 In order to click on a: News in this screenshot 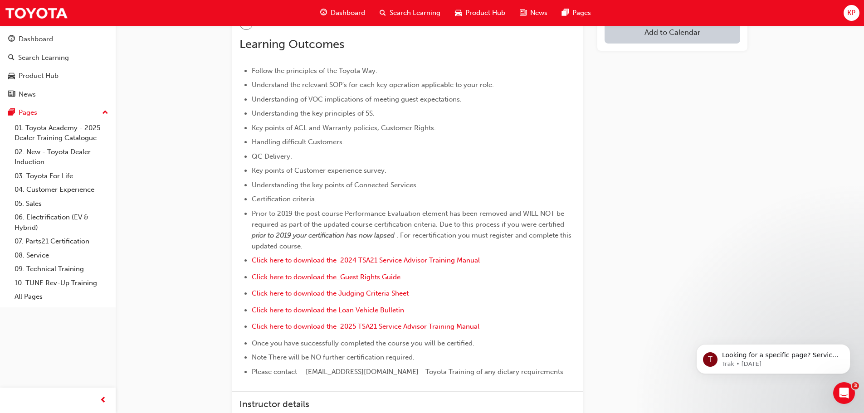, I will do `click(58, 94)`.